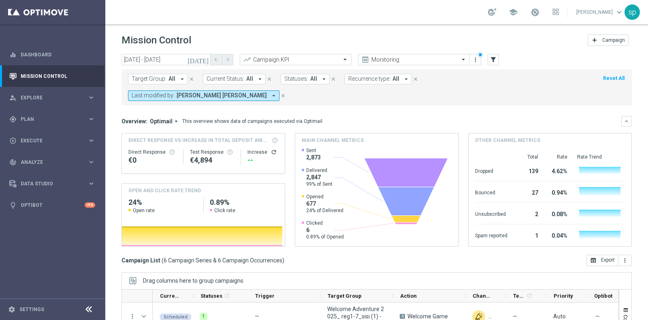  Describe the element at coordinates (244, 202) in the screenshot. I see `h2: 0.89%` at that location.